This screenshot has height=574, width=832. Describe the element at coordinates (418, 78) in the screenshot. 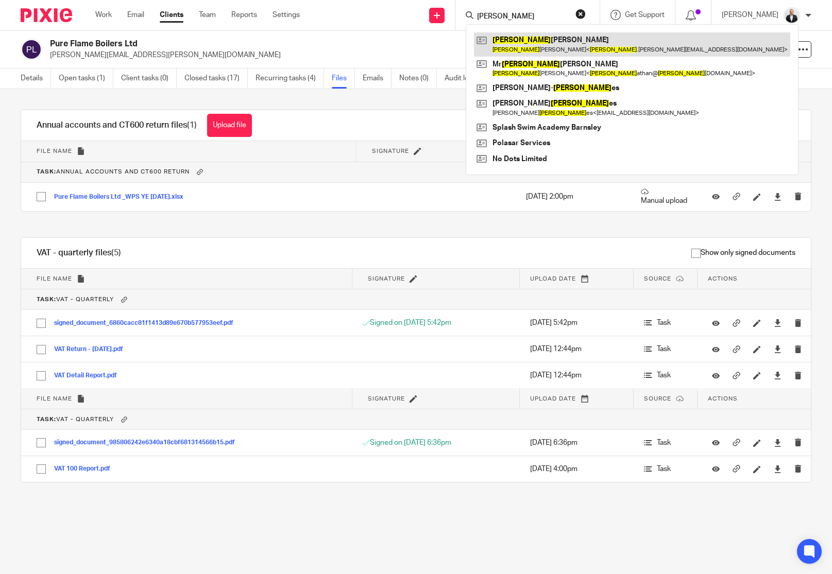

I see `a: Notes (0)` at that location.